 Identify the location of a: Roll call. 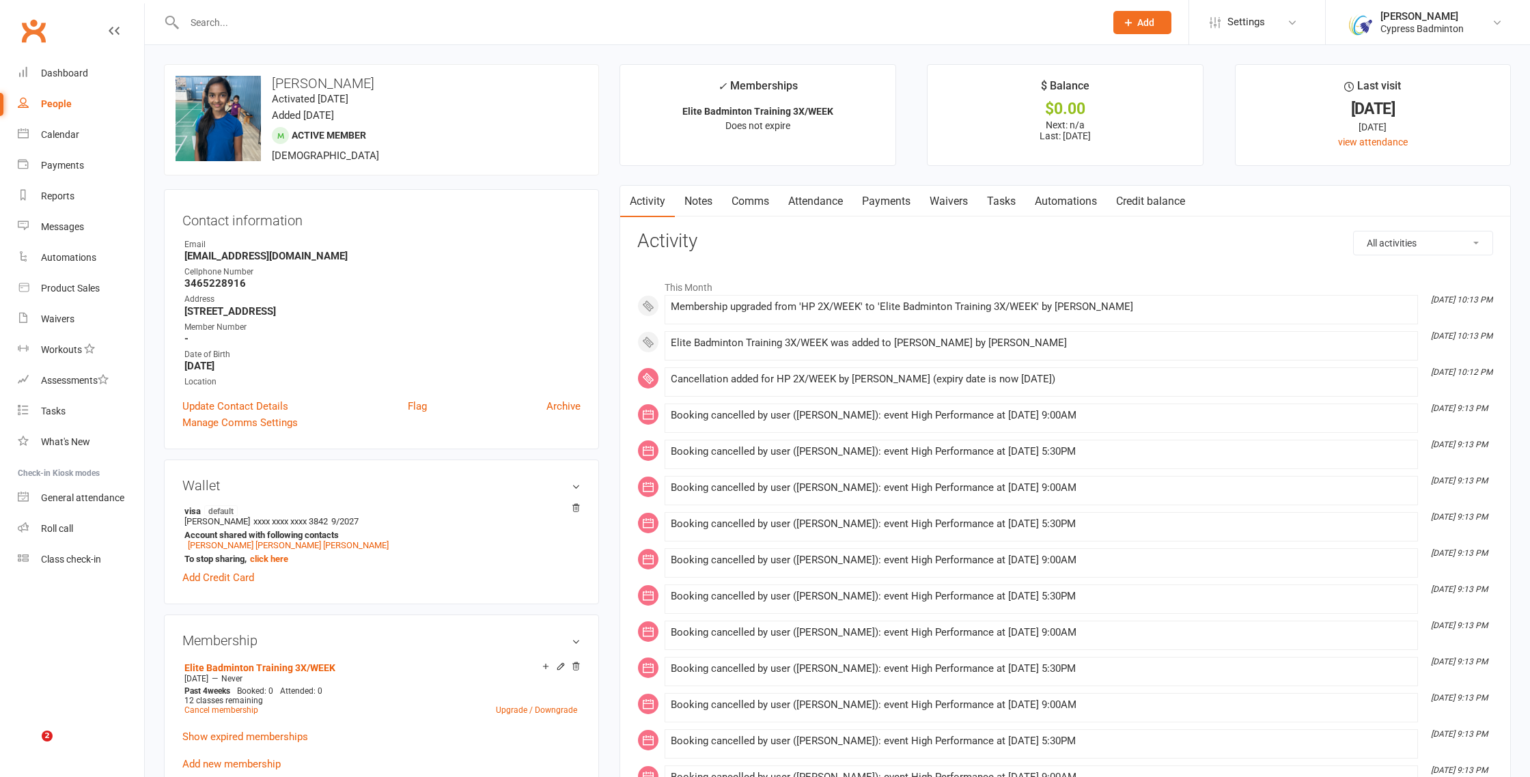
(81, 529).